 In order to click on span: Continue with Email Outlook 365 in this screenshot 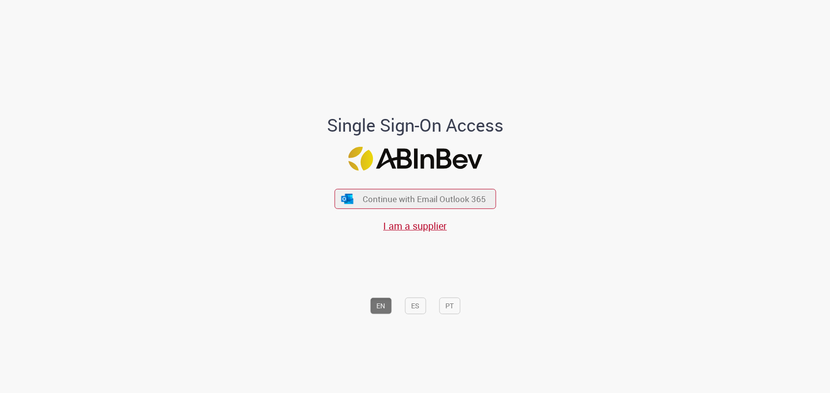, I will do `click(424, 199)`.